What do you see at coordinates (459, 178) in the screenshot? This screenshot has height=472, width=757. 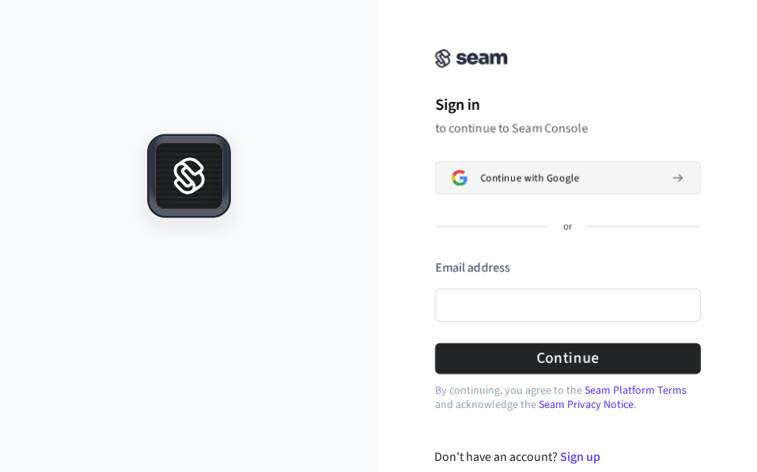 I see `img: Sign in with Google` at bounding box center [459, 178].